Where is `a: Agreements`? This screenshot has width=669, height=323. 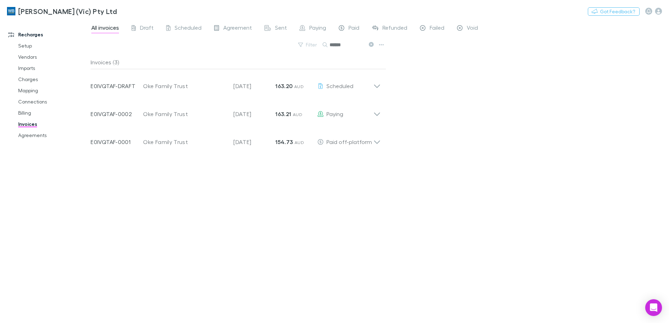 a: Agreements is located at coordinates (53, 135).